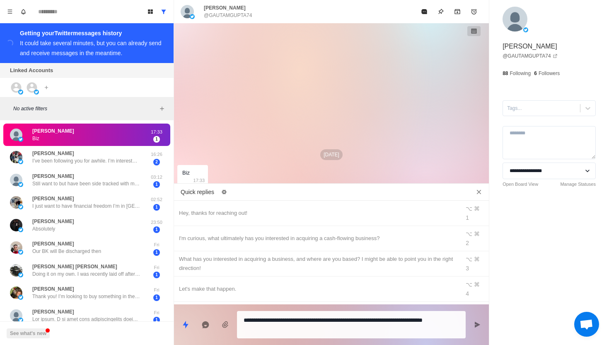 This screenshot has width=609, height=345. I want to click on p: 6, so click(536, 73).